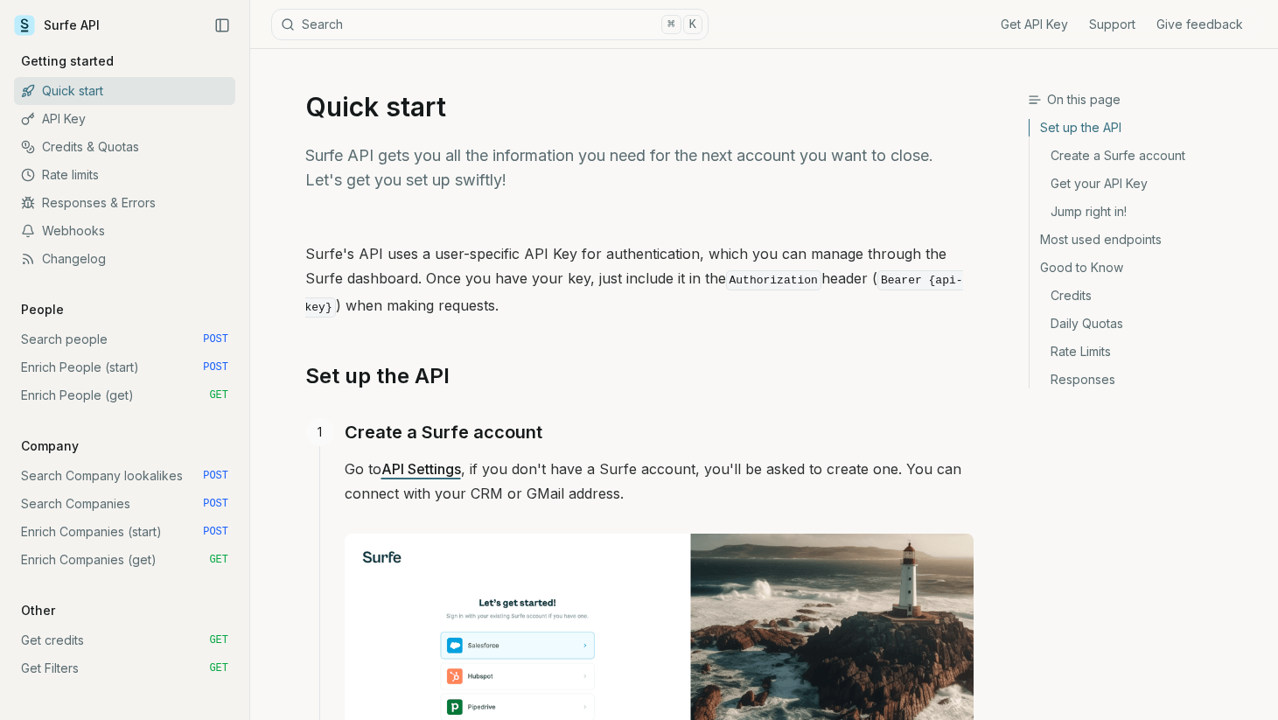 The width and height of the screenshot is (1278, 720). I want to click on p: Company, so click(50, 446).